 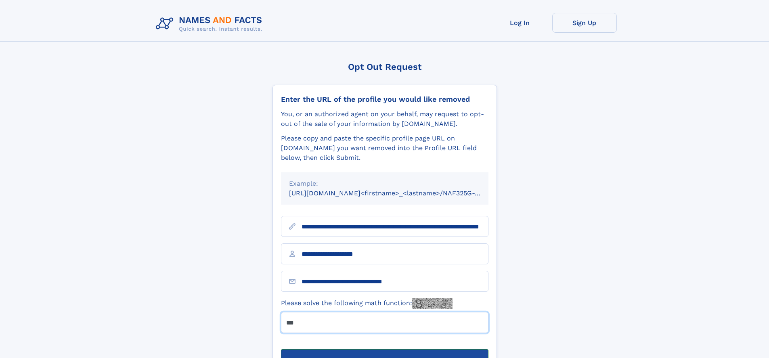 What do you see at coordinates (211, 24) in the screenshot?
I see `img: Logo Names and Facts` at bounding box center [211, 24].